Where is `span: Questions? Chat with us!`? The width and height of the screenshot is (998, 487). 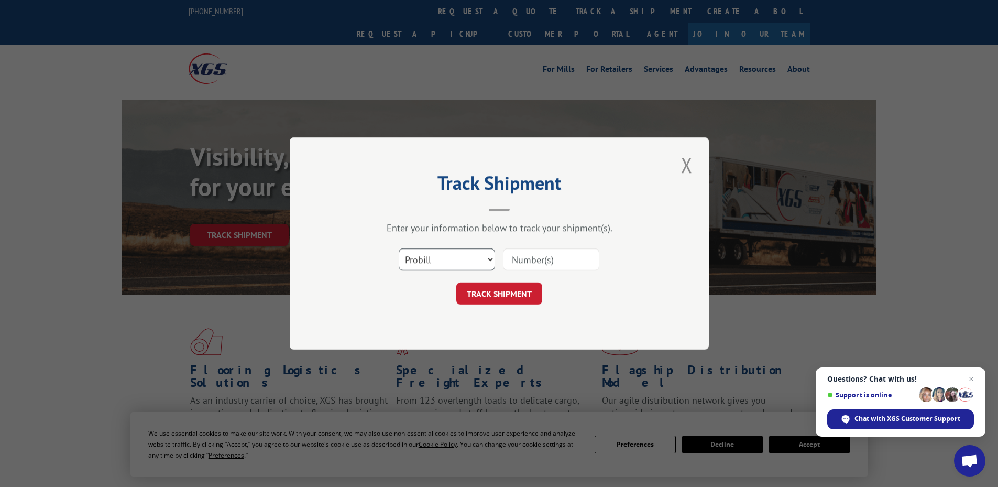 span: Questions? Chat with us! is located at coordinates (901, 379).